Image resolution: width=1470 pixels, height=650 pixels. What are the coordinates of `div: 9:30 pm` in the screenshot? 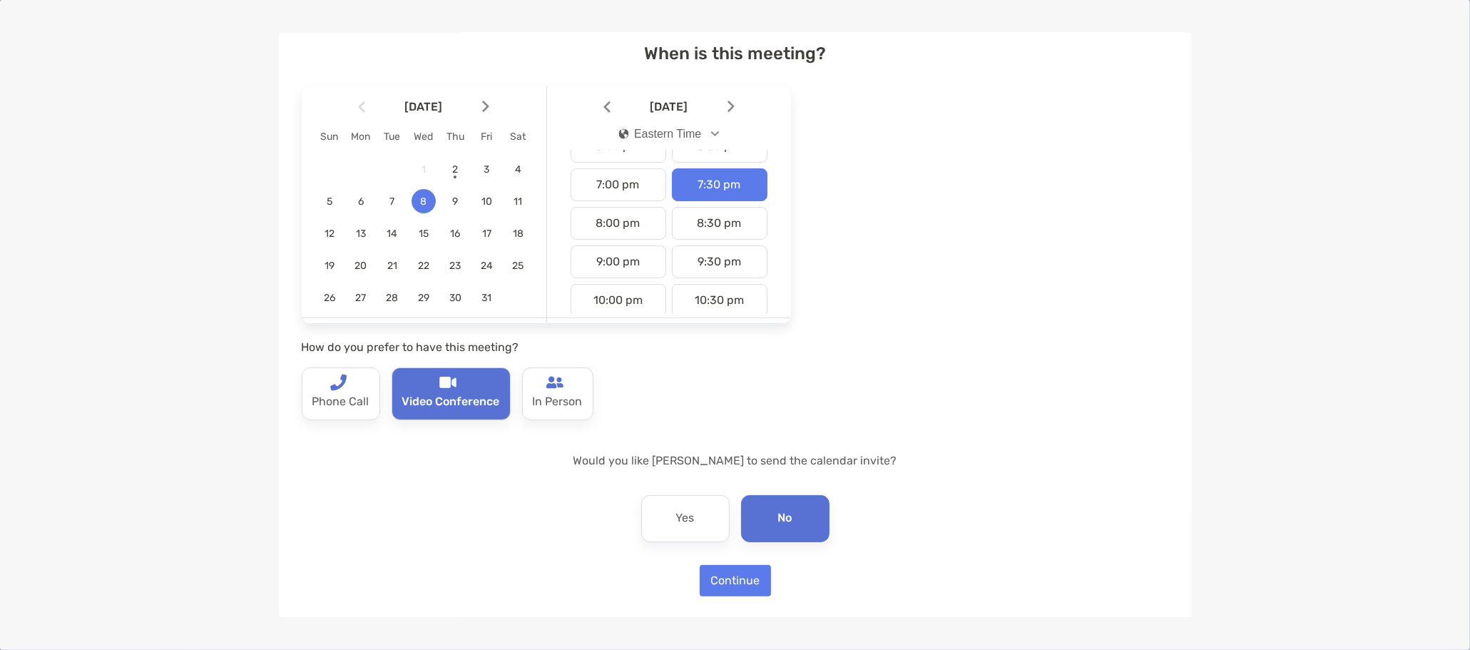 It's located at (719, 262).